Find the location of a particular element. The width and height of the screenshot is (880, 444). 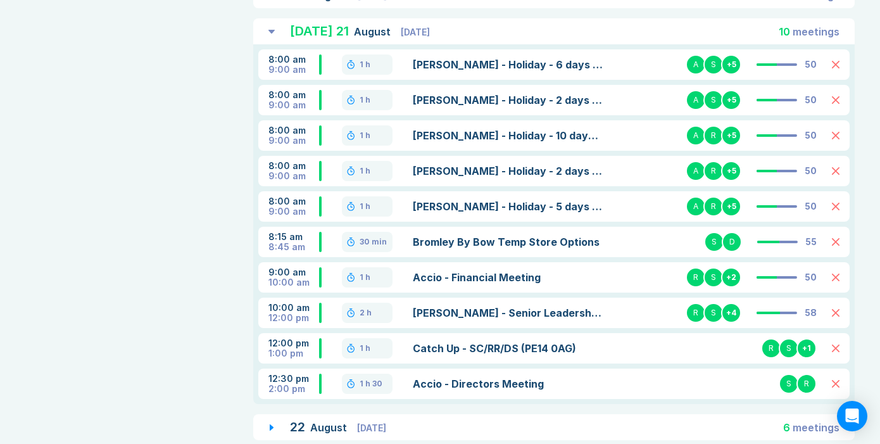

div: 1:00 pm is located at coordinates (294, 353).